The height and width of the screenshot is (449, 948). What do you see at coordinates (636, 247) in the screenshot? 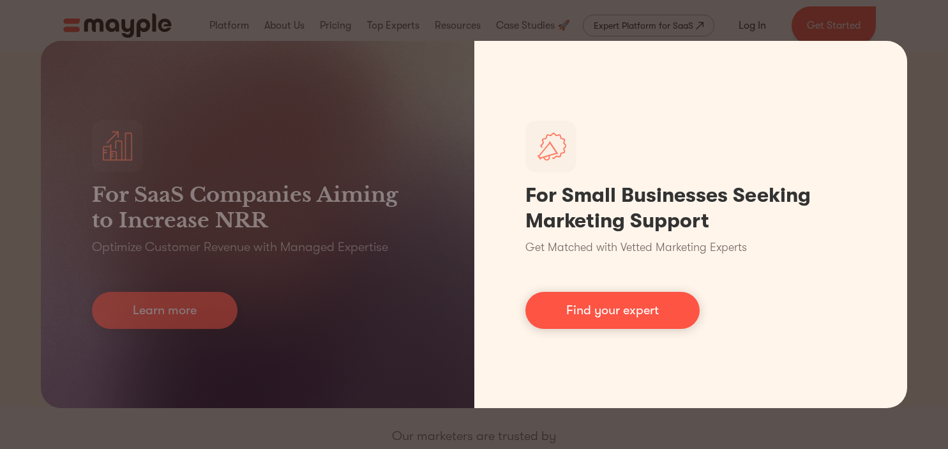
I see `p: Get Matched with Vetted Marketing Experts` at bounding box center [636, 247].